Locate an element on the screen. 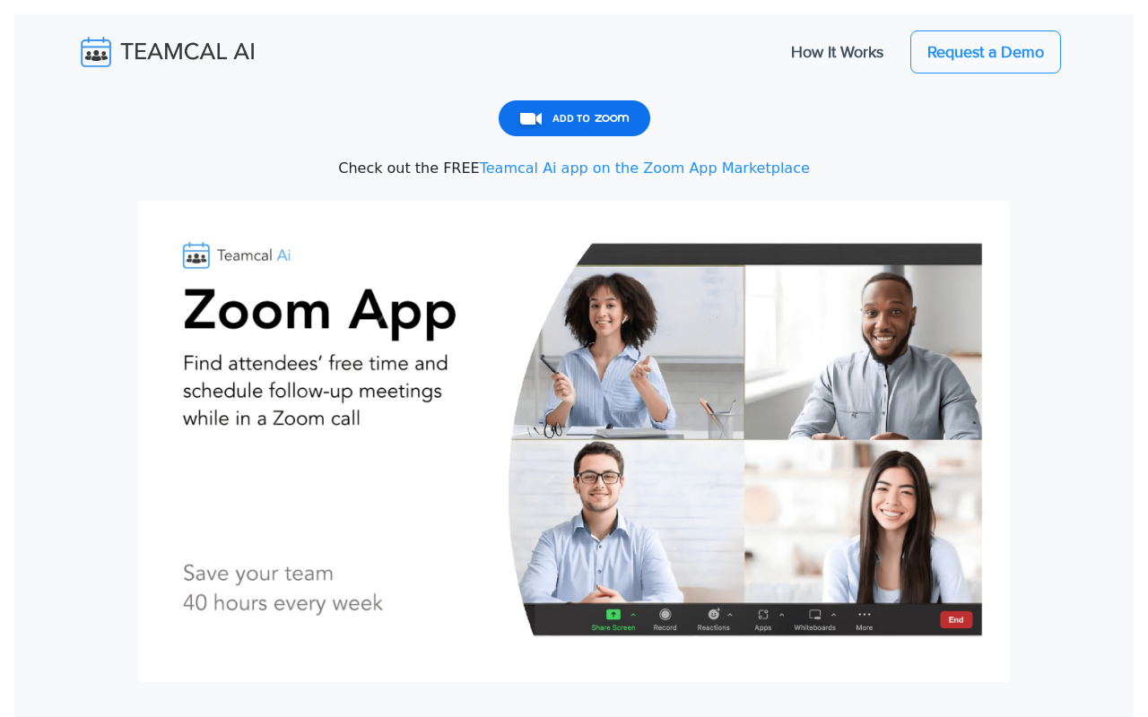 Image resolution: width=1148 pixels, height=717 pixels. a: Request a Demo is located at coordinates (985, 52).